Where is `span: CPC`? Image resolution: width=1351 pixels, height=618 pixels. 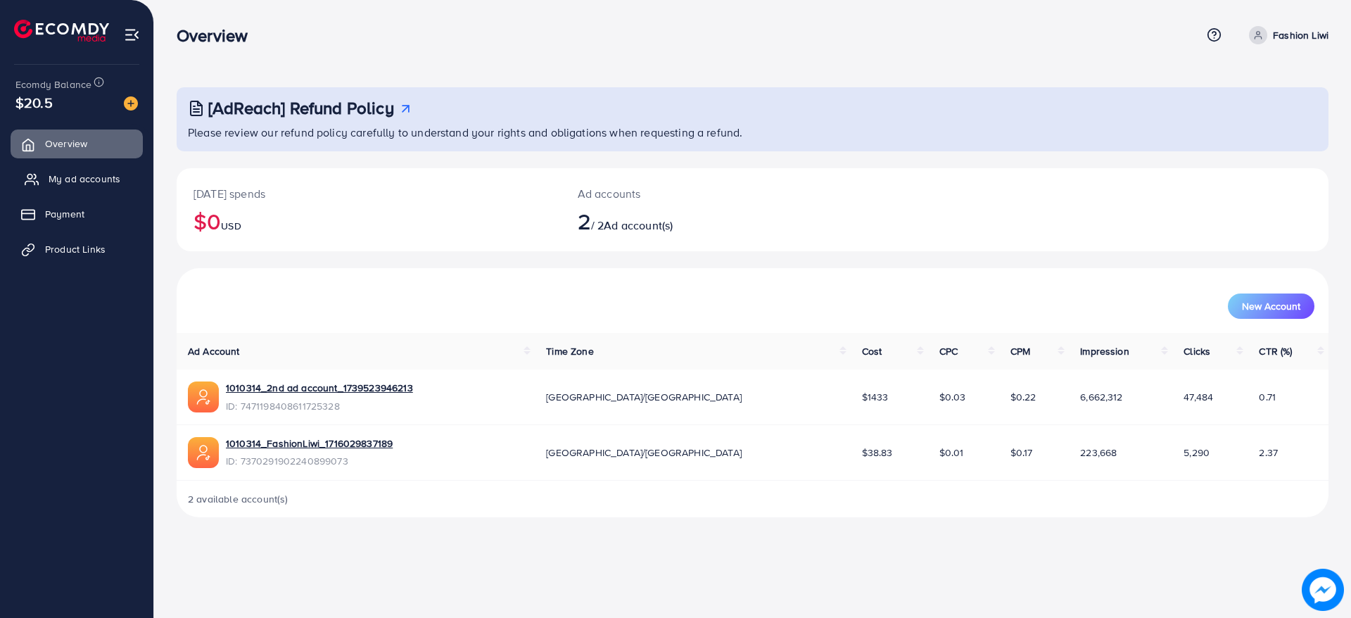 span: CPC is located at coordinates (948, 351).